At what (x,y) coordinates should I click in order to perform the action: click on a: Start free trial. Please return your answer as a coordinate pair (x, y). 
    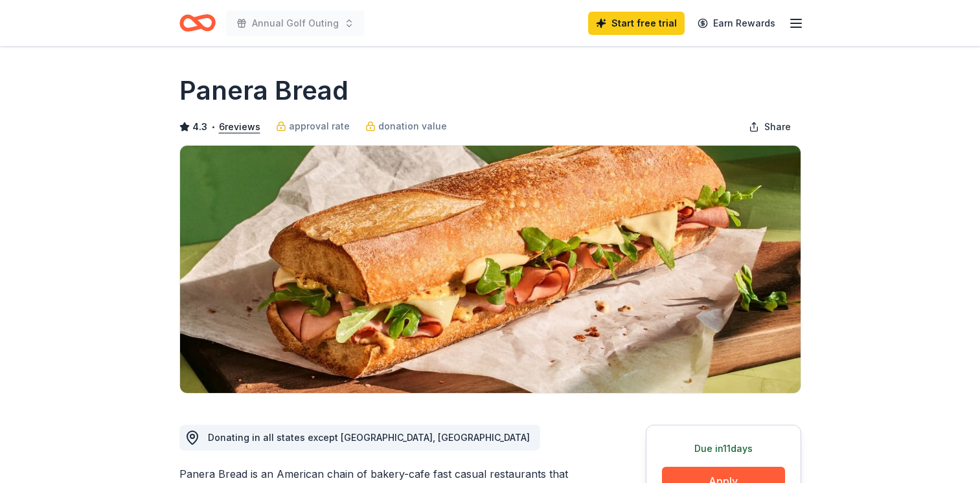
    Looking at the image, I should click on (636, 23).